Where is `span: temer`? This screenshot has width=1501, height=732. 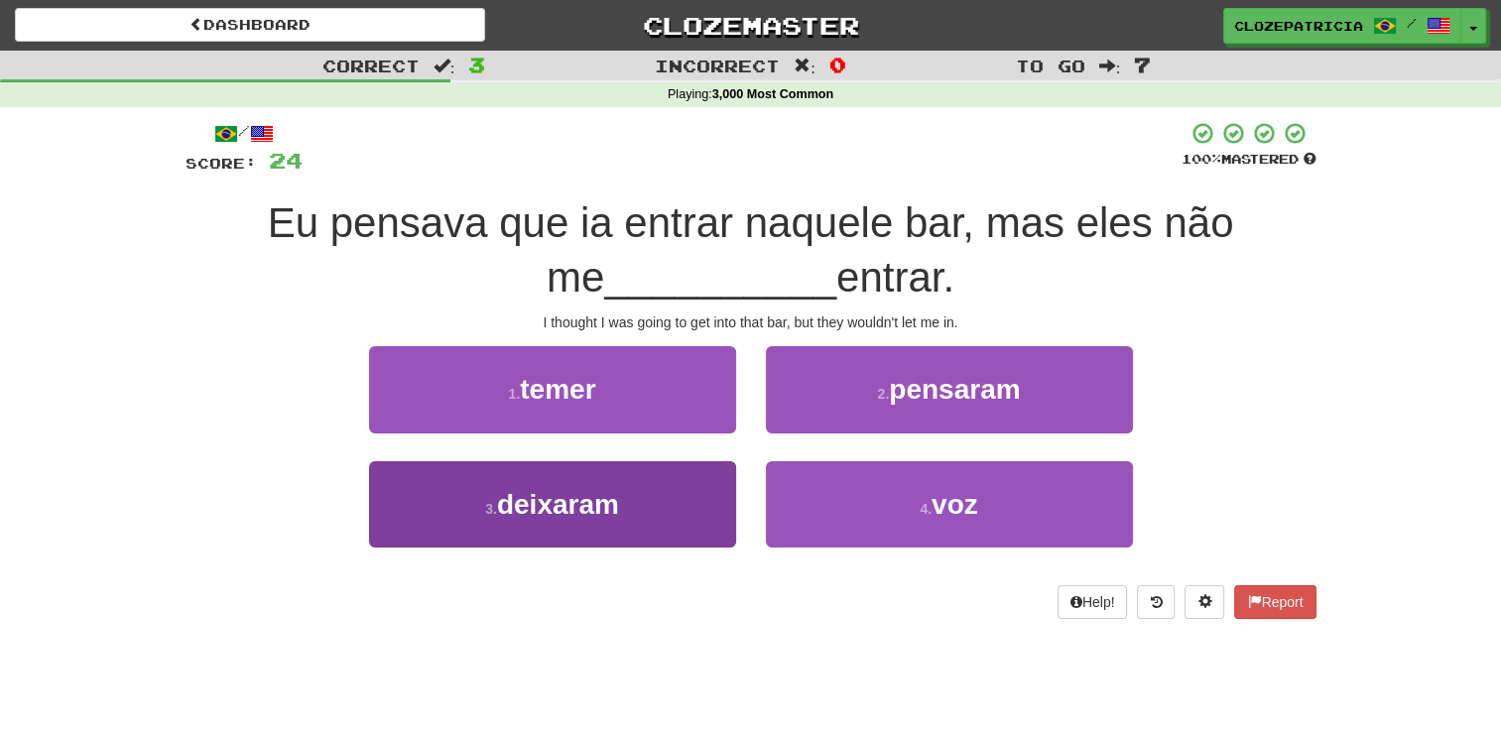 span: temer is located at coordinates (558, 389).